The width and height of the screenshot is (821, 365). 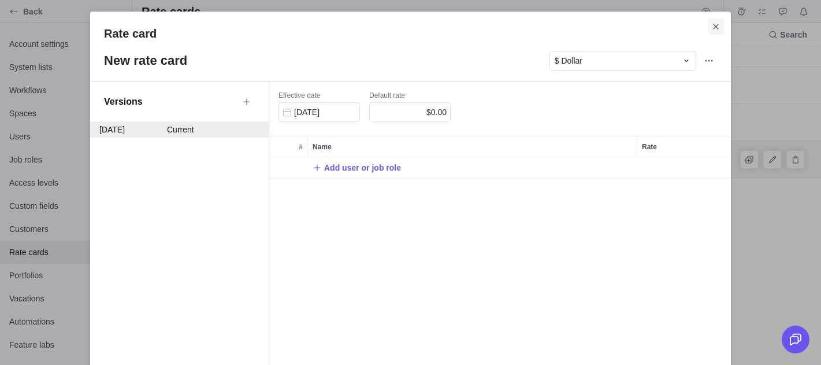 I want to click on div: Current, so click(x=213, y=129).